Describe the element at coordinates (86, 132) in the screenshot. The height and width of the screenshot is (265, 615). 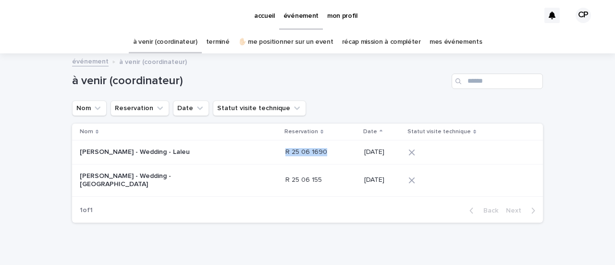
I see `p: Nom` at that location.